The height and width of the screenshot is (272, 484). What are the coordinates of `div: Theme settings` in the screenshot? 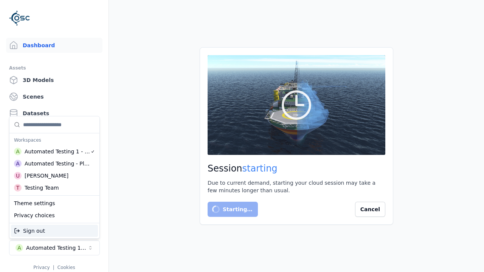 It's located at (54, 203).